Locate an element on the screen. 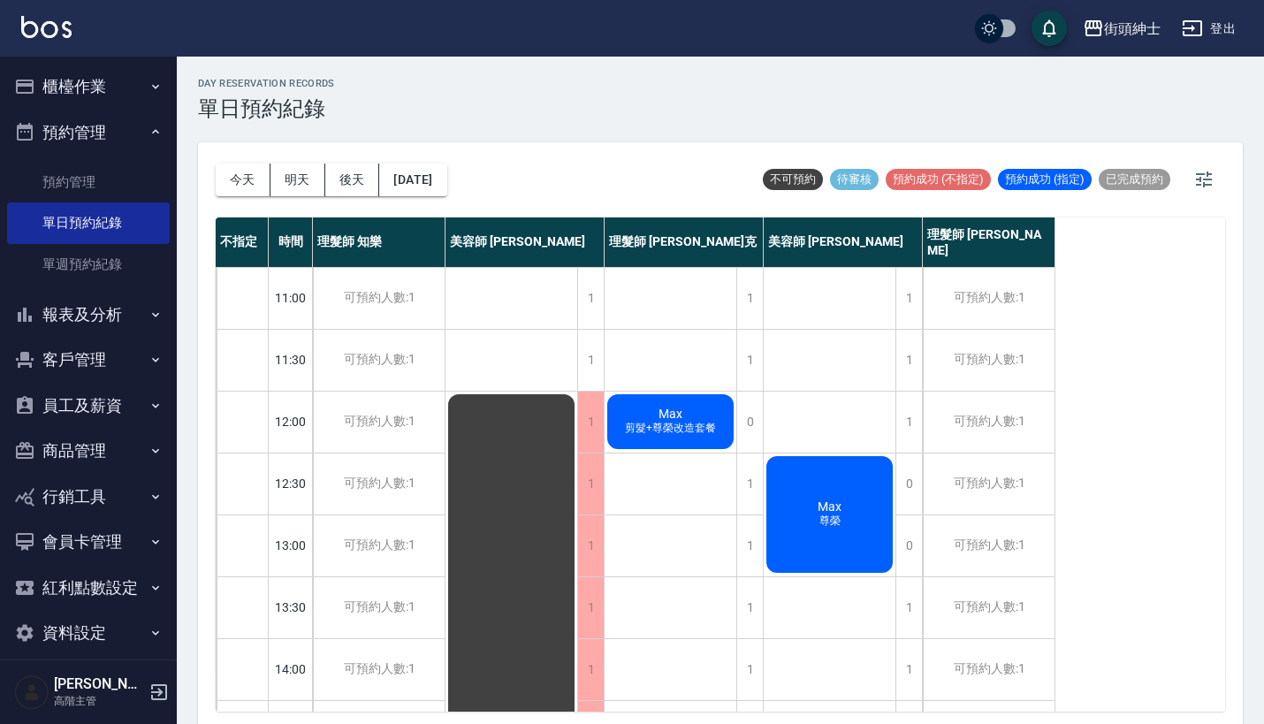 The image size is (1264, 724). div: 12:30 is located at coordinates (291, 483).